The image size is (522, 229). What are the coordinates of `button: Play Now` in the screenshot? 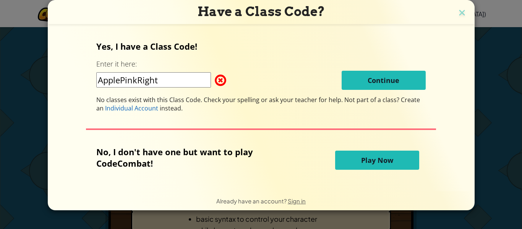 It's located at (377, 160).